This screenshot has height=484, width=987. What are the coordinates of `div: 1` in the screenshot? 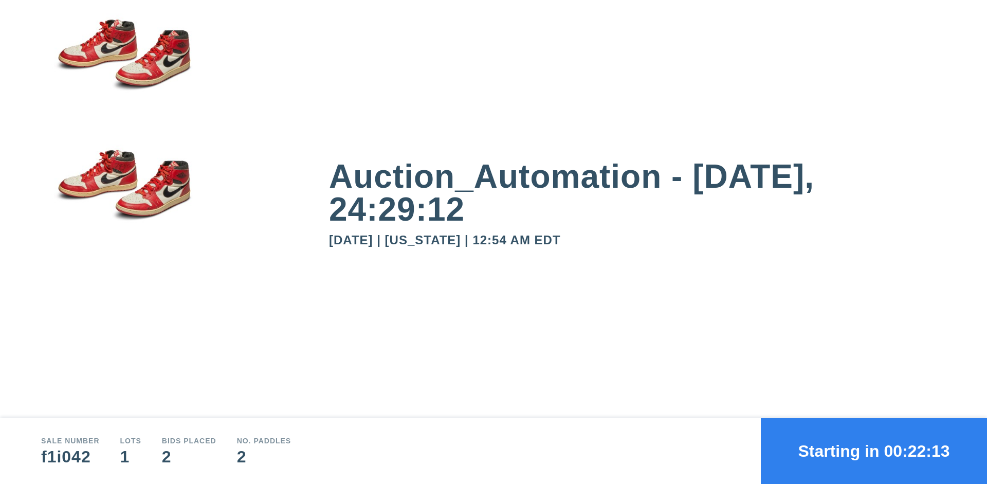 It's located at (131, 457).